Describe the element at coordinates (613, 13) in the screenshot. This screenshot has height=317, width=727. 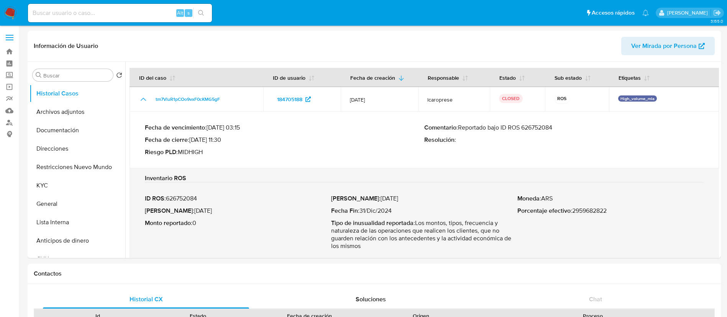
I see `span: Accesos rápidos` at that location.